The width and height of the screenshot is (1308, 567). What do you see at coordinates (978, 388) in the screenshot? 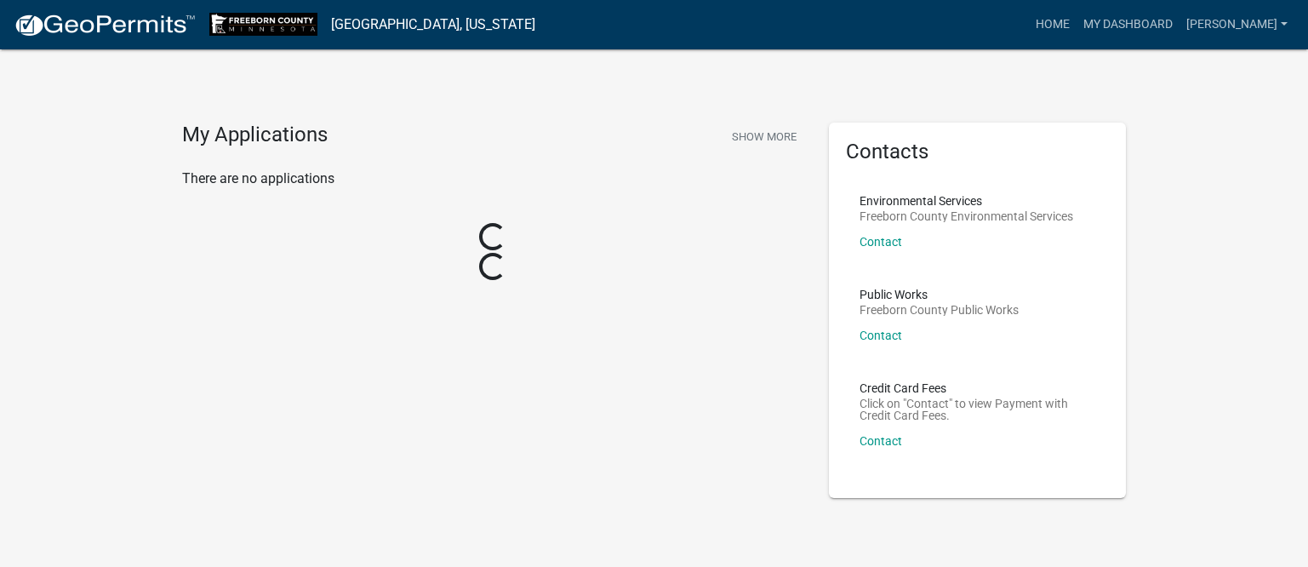
I see `p: Credit Card Fees` at bounding box center [978, 388].